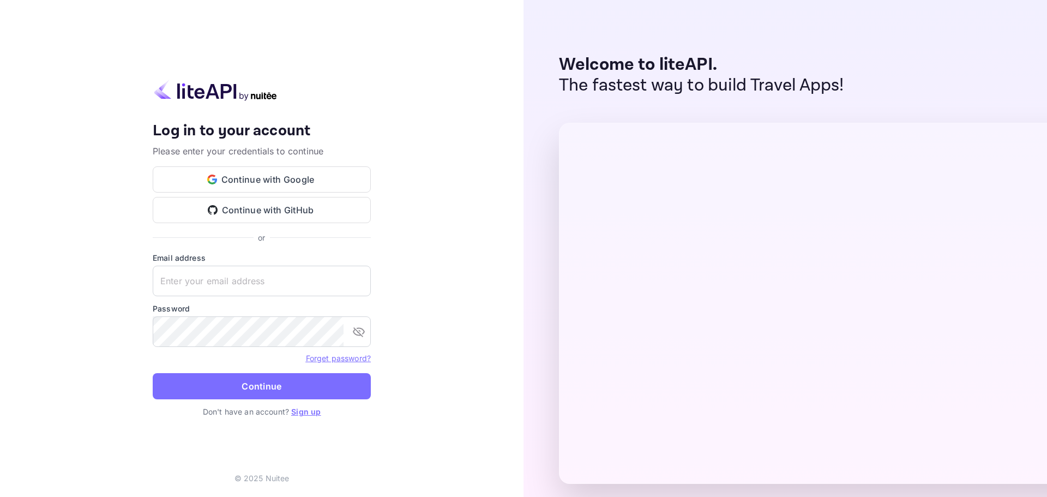  I want to click on a: Sign up, so click(306, 411).